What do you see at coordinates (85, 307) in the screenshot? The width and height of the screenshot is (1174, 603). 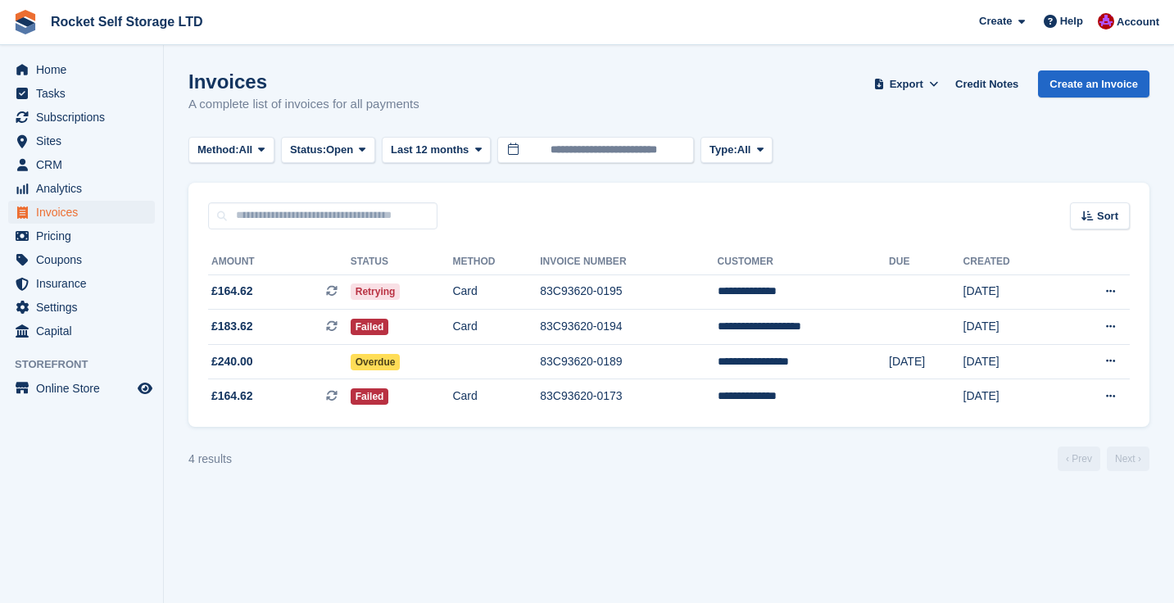 I see `span: Settings` at bounding box center [85, 307].